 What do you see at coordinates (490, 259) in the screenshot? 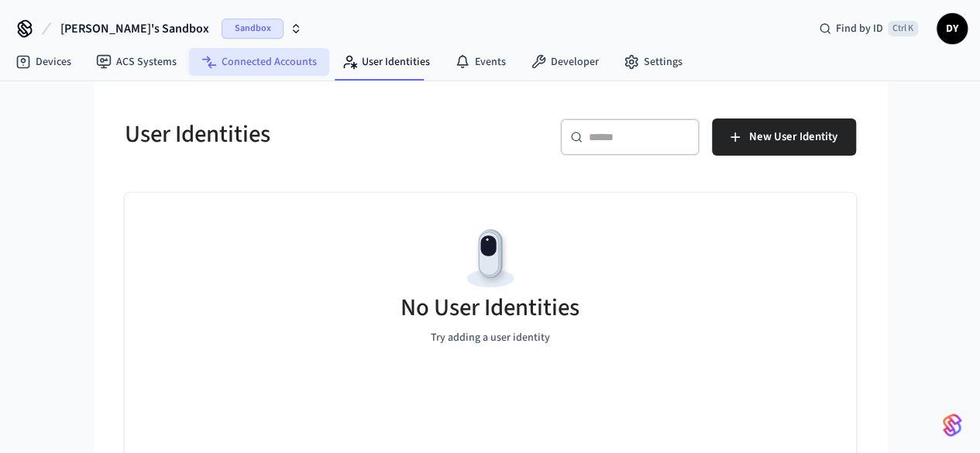
I see `img: Devices Empty State` at bounding box center [490, 259].